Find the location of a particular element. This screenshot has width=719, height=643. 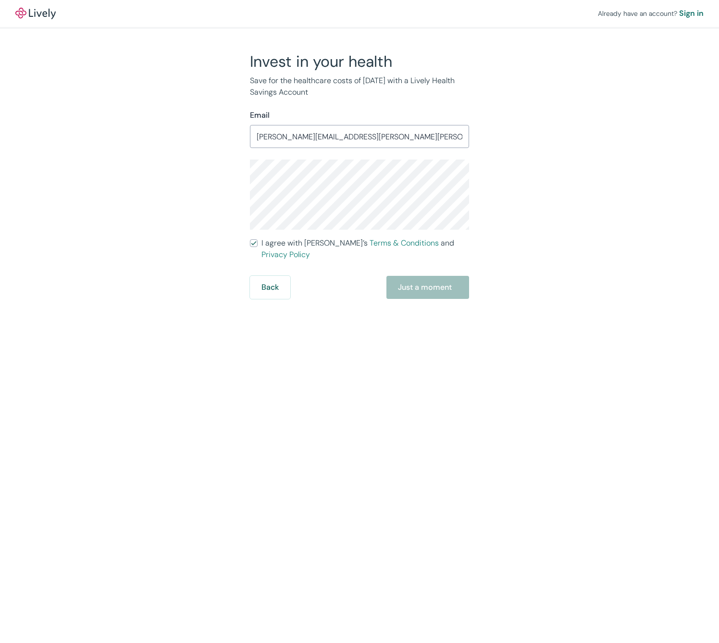

a: Privacy Policy is located at coordinates (286, 254).